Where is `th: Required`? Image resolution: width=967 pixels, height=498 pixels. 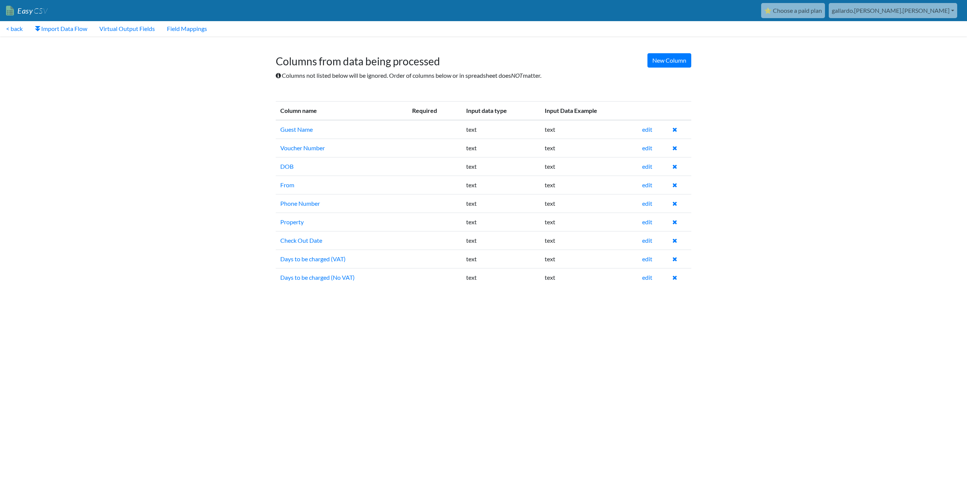 th: Required is located at coordinates (434, 111).